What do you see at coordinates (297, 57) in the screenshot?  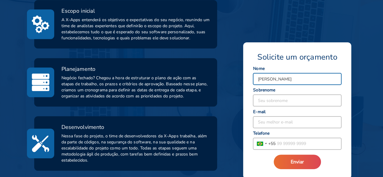 I see `span: Solicite um orçamento` at bounding box center [297, 57].